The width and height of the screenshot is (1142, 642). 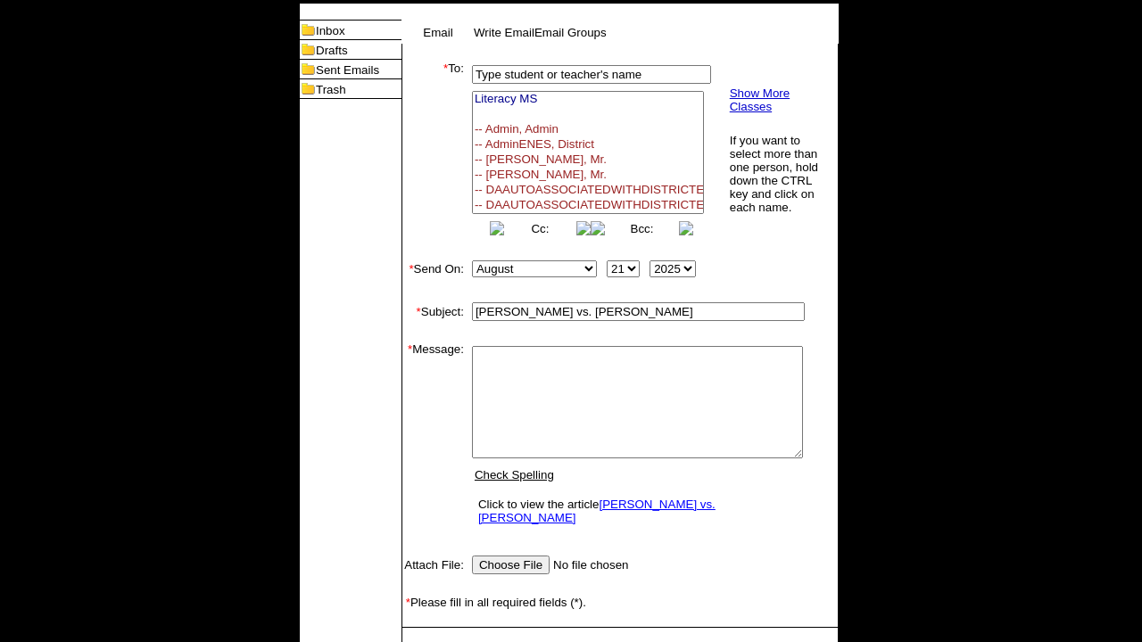 What do you see at coordinates (437, 32) in the screenshot?
I see `a: Email` at bounding box center [437, 32].